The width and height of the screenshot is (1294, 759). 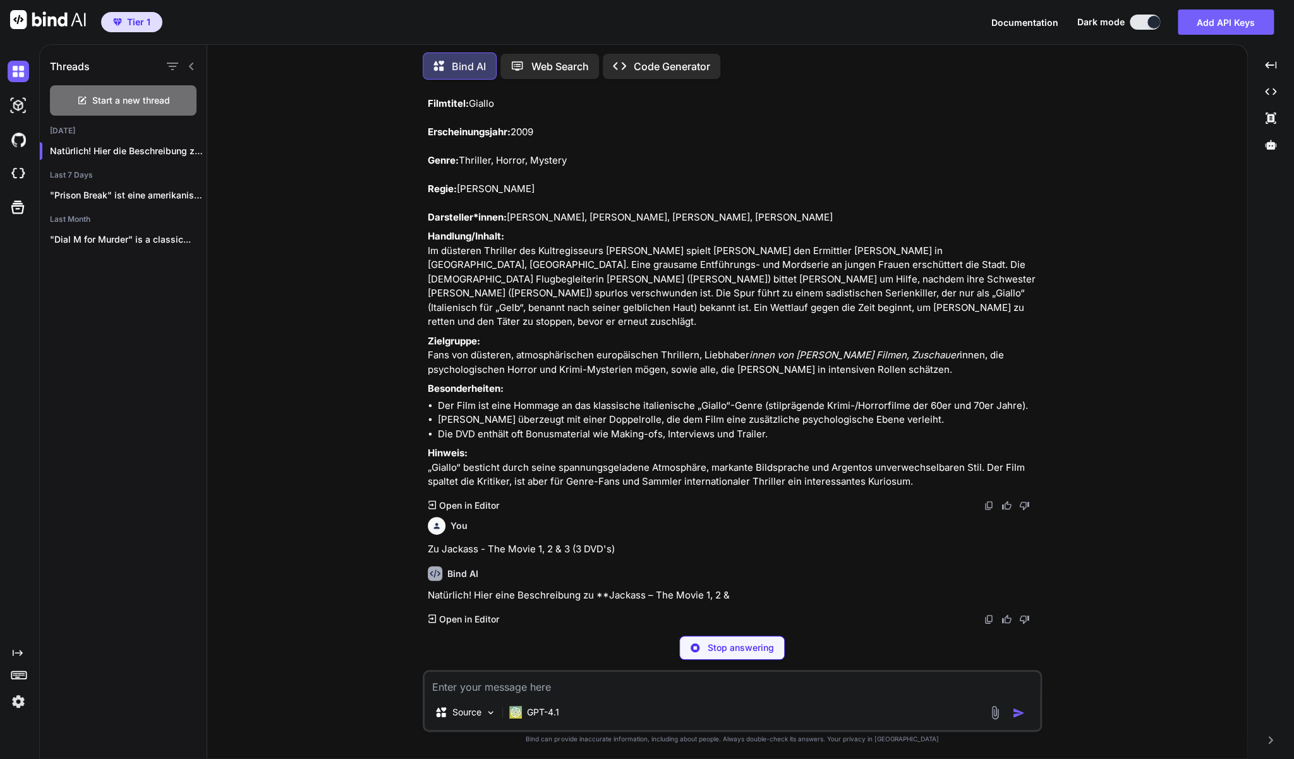 I want to click on p: Bind can provide inaccurate information, including about people. Always double-check its answers...., so click(x=732, y=739).